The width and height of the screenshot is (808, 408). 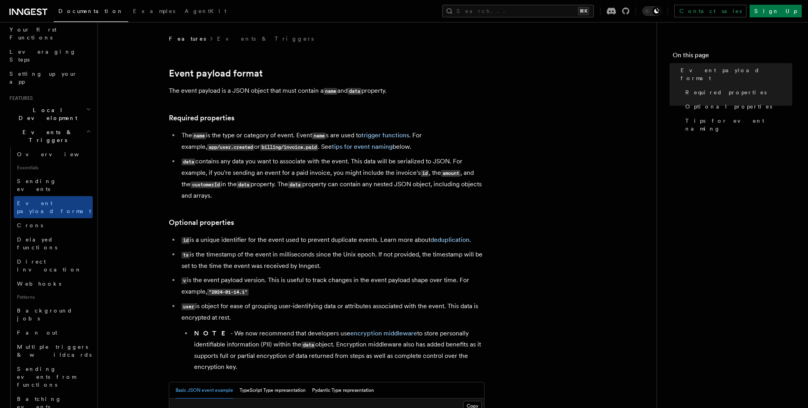 What do you see at coordinates (332, 178) in the screenshot?
I see `li: contains any data you want to associate with the event. This data will be serialized to JSON. For...` at bounding box center [332, 178].